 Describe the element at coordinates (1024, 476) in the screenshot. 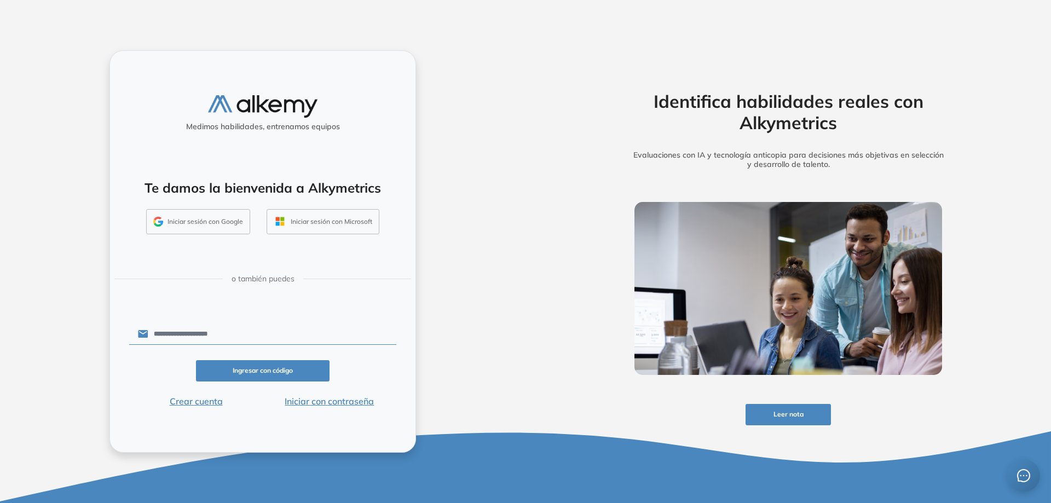

I see `span: message` at that location.